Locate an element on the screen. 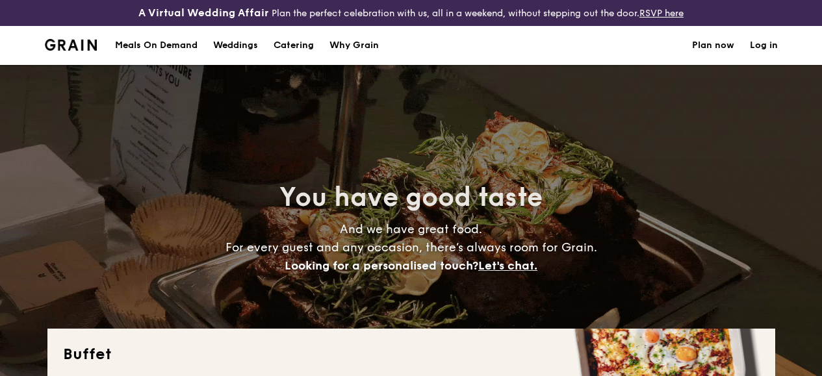 This screenshot has width=822, height=376. img: Grain is located at coordinates (71, 45).